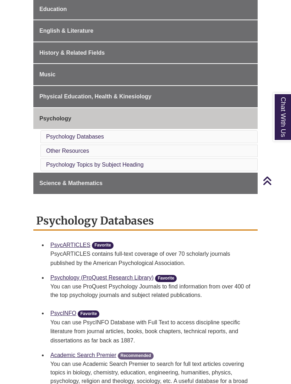 The image size is (291, 384). What do you see at coordinates (102, 278) in the screenshot?
I see `a: Psychology (ProQuest Research Library)` at bounding box center [102, 278].